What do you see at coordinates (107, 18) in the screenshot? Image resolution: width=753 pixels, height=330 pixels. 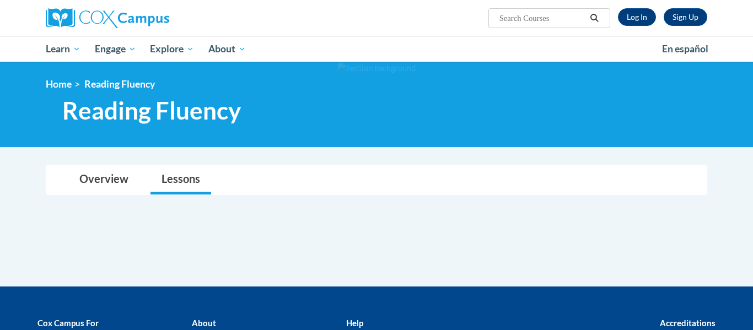 I see `img: Cox Campus` at bounding box center [107, 18].